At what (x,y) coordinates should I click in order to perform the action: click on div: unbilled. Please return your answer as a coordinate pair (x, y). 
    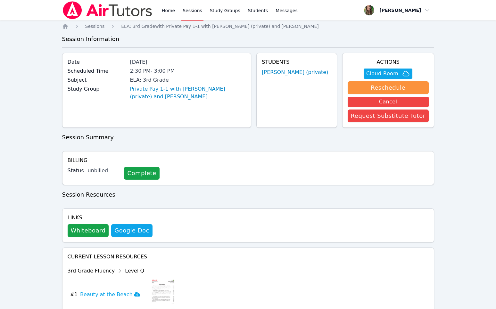
    Looking at the image, I should click on (103, 171).